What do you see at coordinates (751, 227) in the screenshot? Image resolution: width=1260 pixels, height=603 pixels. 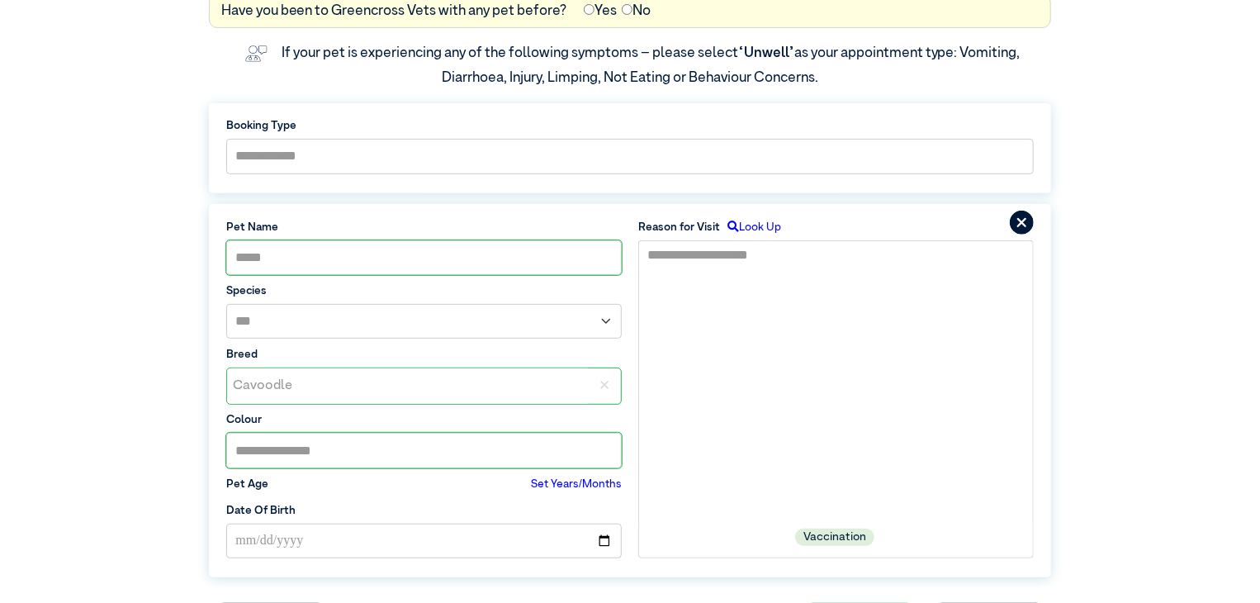 I see `label: Look Up` at bounding box center [751, 227].